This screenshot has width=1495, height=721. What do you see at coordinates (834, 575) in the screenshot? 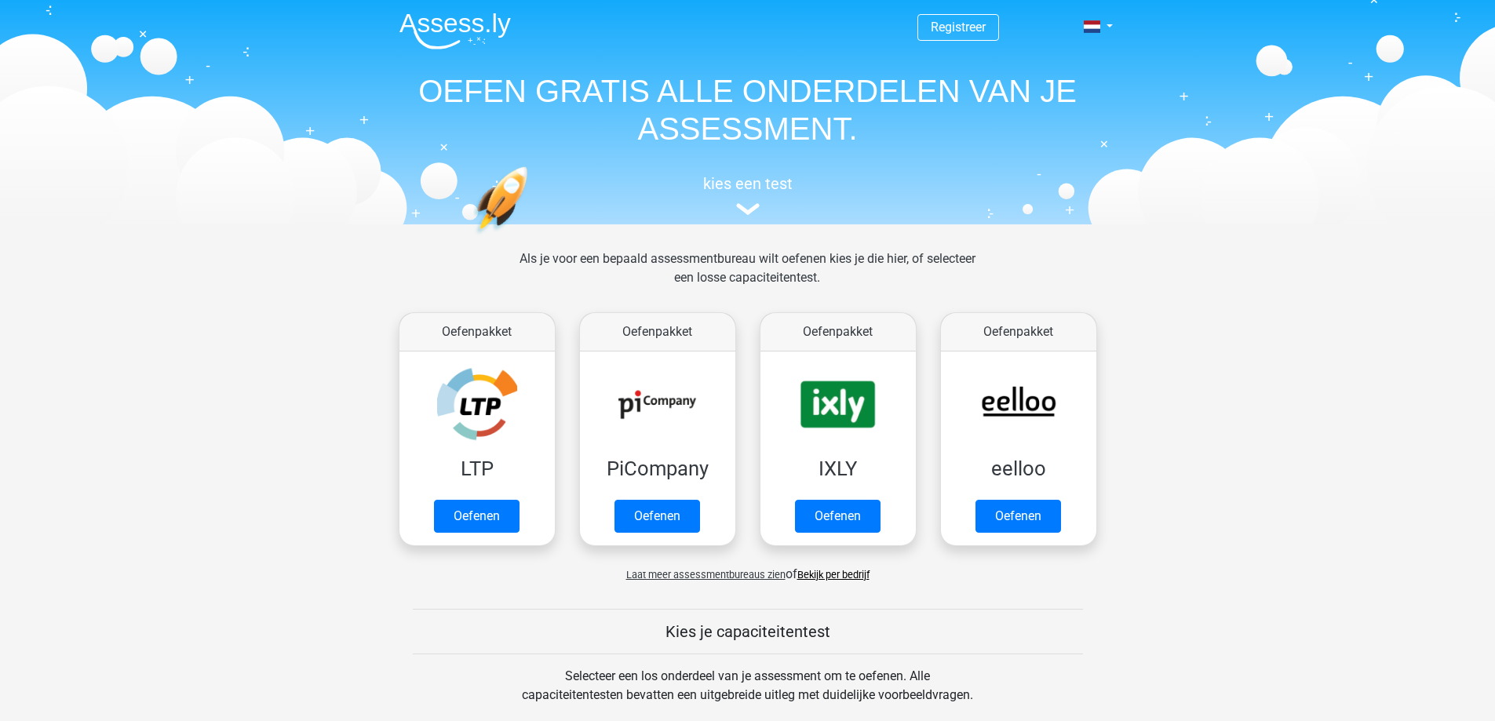
I see `a: Bekijk per bedrijf` at bounding box center [834, 575].